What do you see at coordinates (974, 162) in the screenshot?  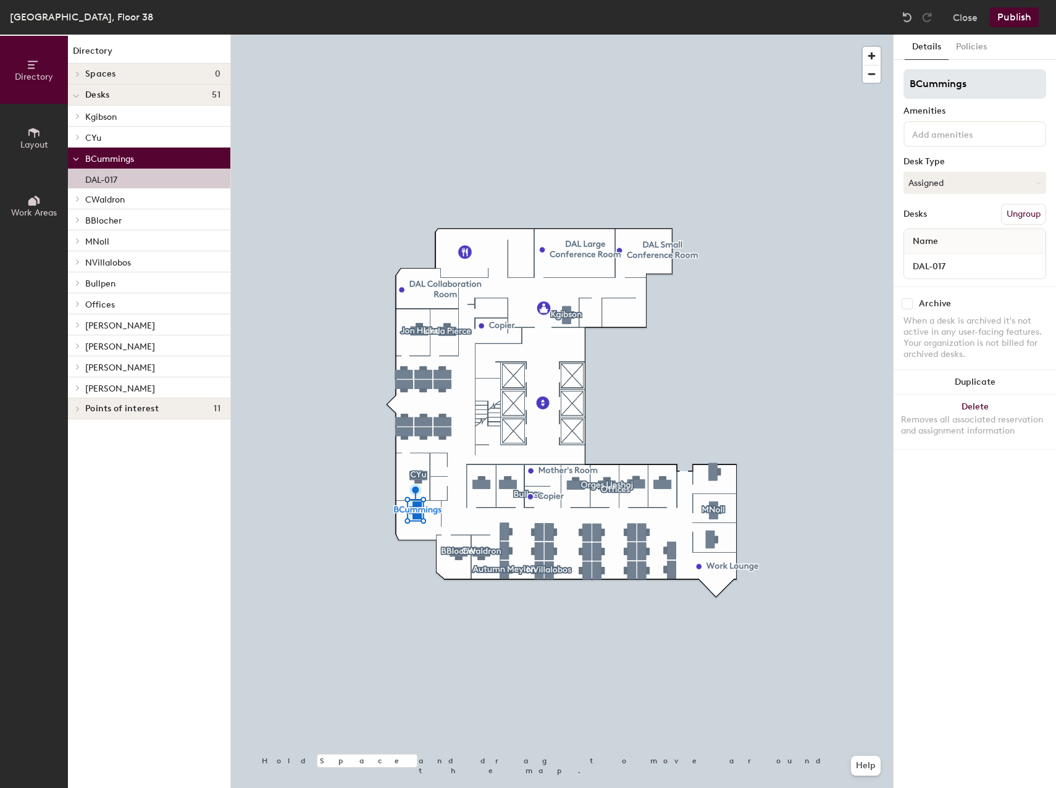 I see `div: Desk Type` at bounding box center [974, 162].